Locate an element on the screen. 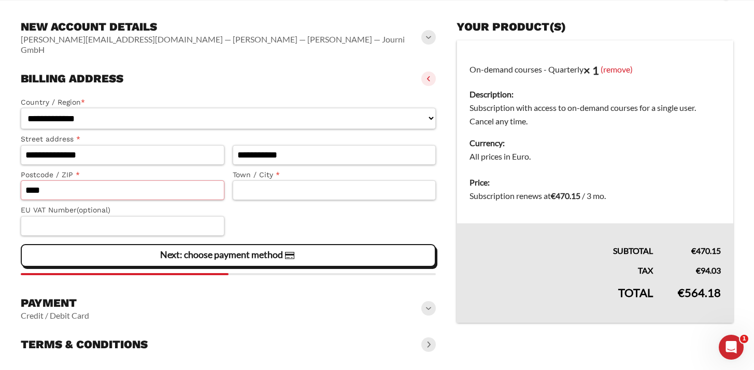  span: / 3 mo is located at coordinates (593, 195).